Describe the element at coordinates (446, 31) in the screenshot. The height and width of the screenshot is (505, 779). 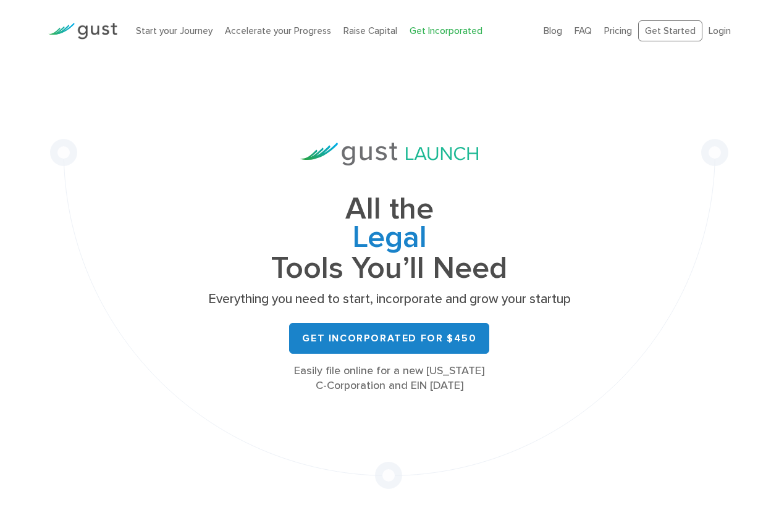
I see `a: Get Incorporated` at that location.